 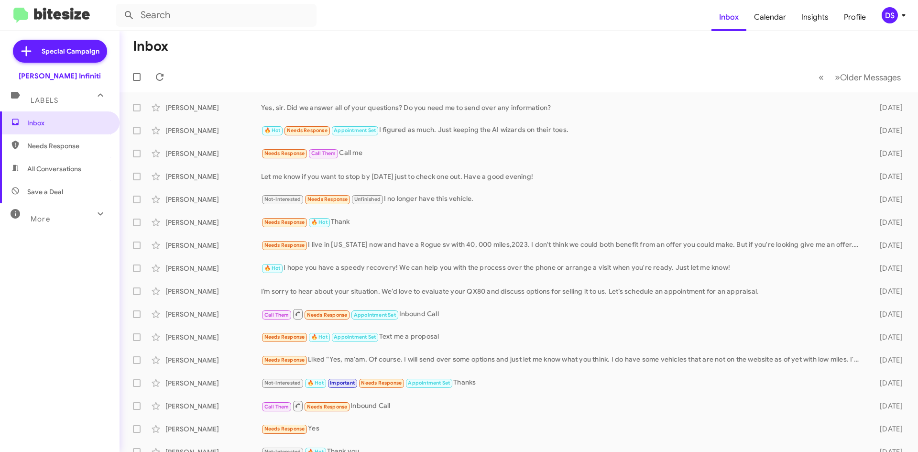 I want to click on span: Special Campaign, so click(x=70, y=51).